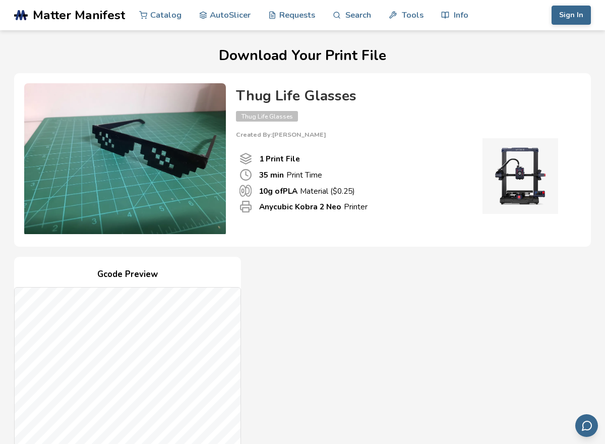 The height and width of the screenshot is (444, 605). What do you see at coordinates (278, 191) in the screenshot?
I see `b: 10 g of PLA` at bounding box center [278, 191].